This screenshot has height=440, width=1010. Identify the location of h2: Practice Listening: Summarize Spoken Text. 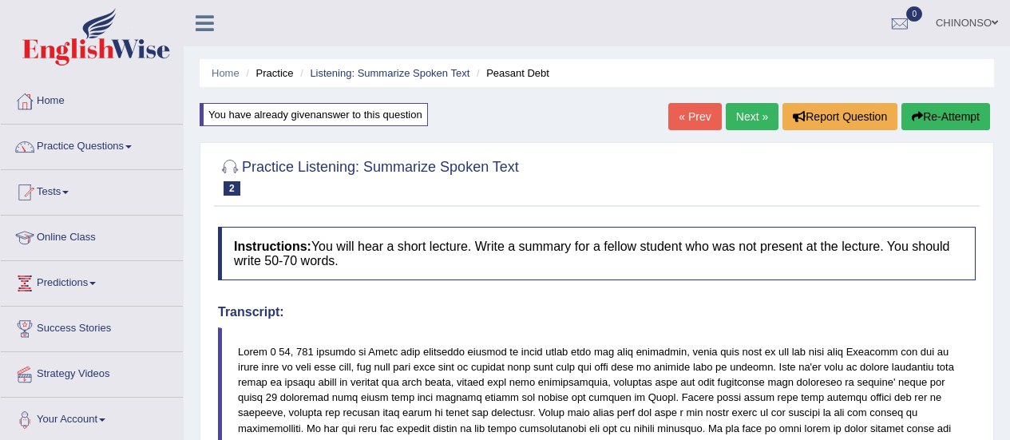
(368, 176).